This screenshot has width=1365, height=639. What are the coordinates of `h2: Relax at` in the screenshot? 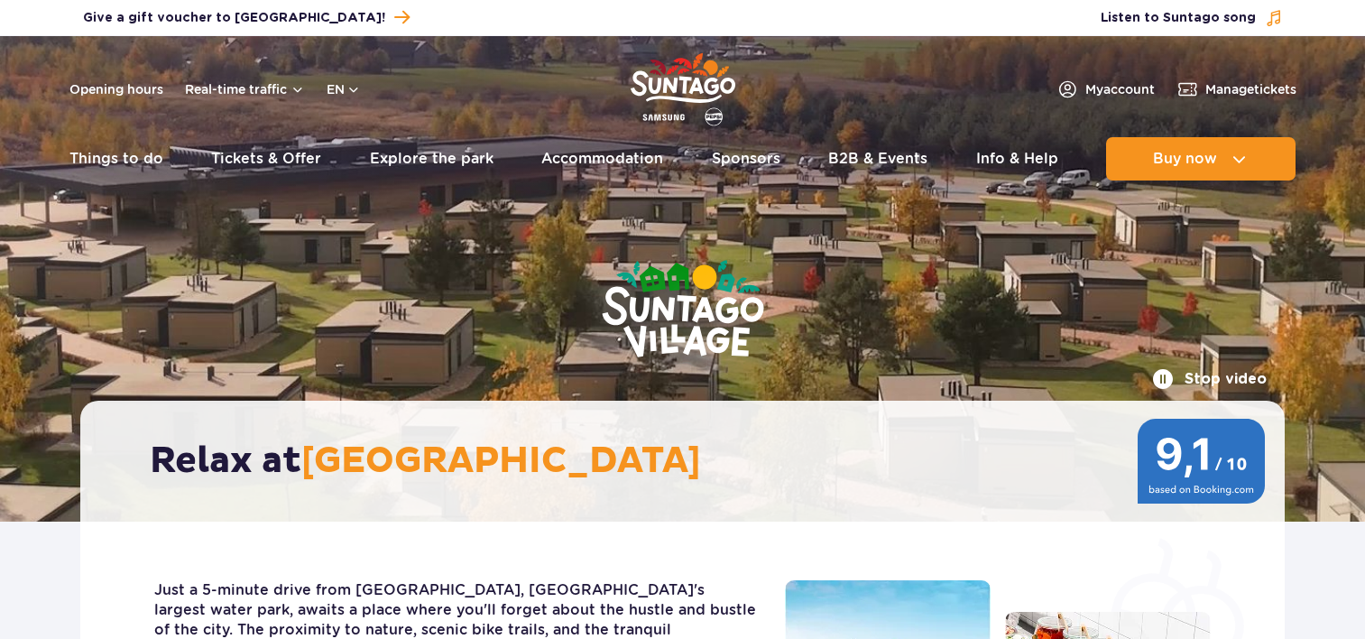 It's located at (691, 461).